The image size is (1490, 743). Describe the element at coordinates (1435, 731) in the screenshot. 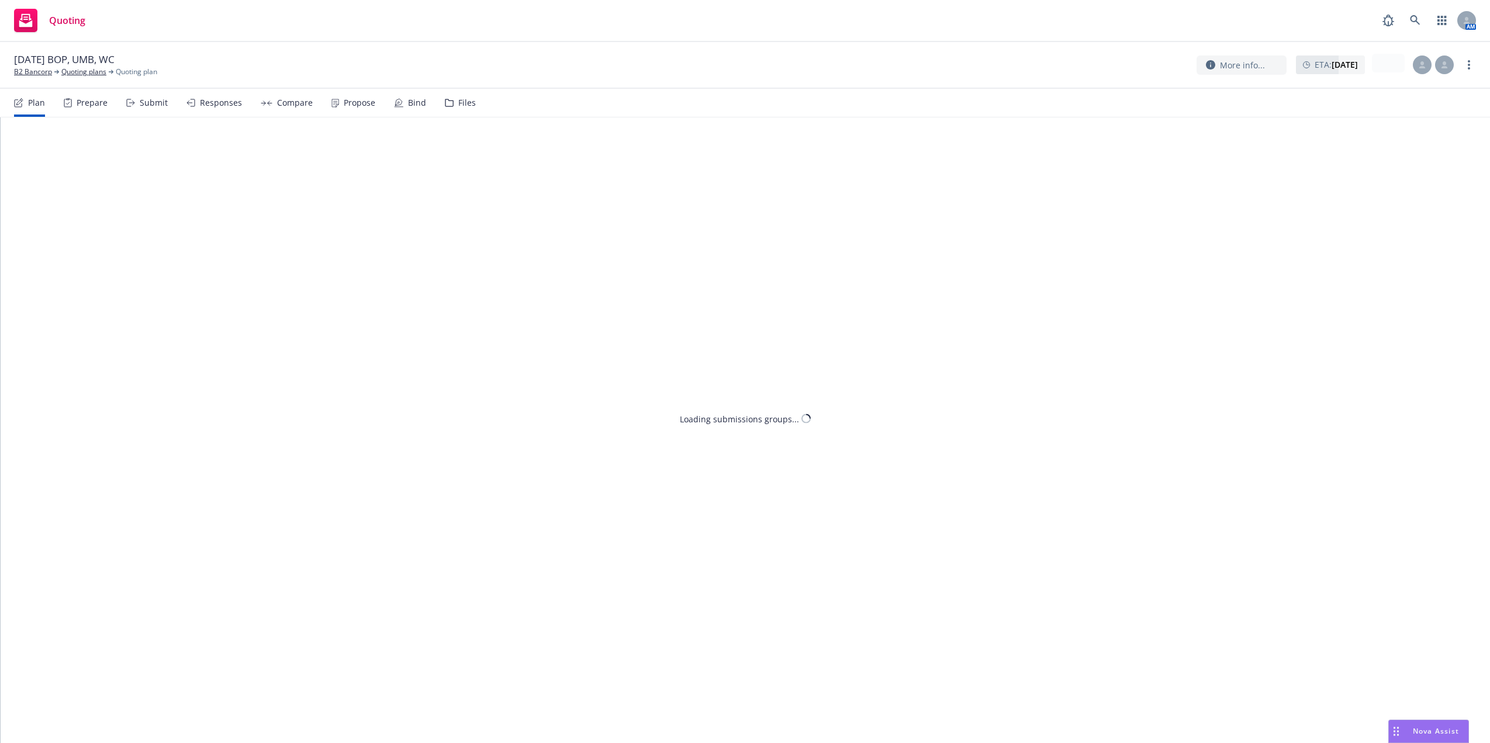

I see `span: Nova Assist` at that location.